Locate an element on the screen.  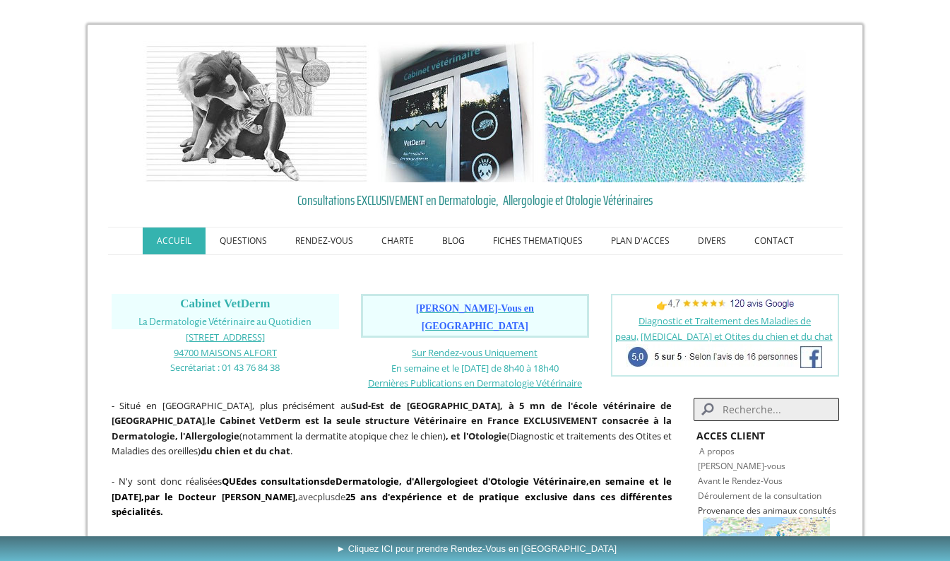
strong: des is located at coordinates (249, 481).